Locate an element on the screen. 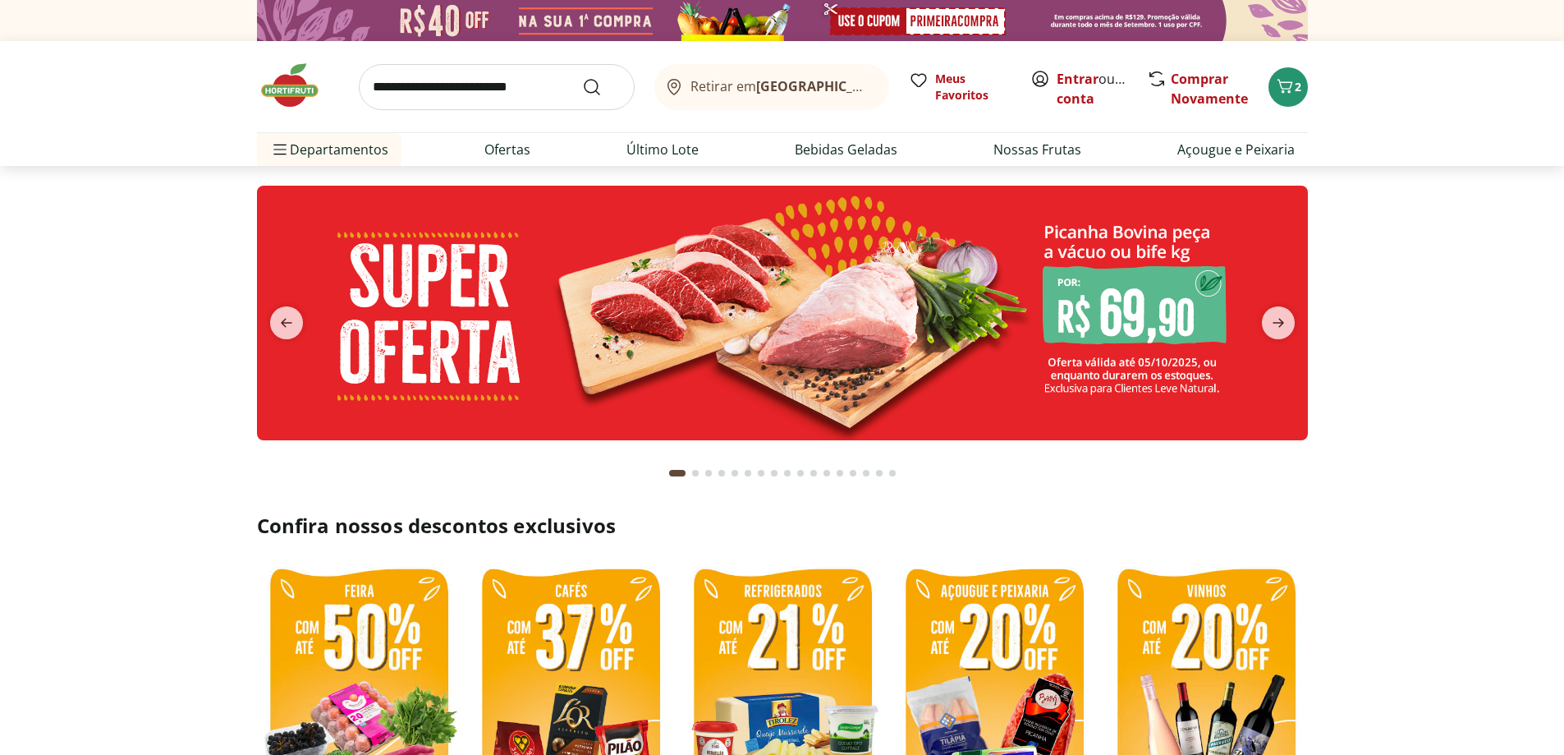  a: Comprar Novamente is located at coordinates (1209, 89).